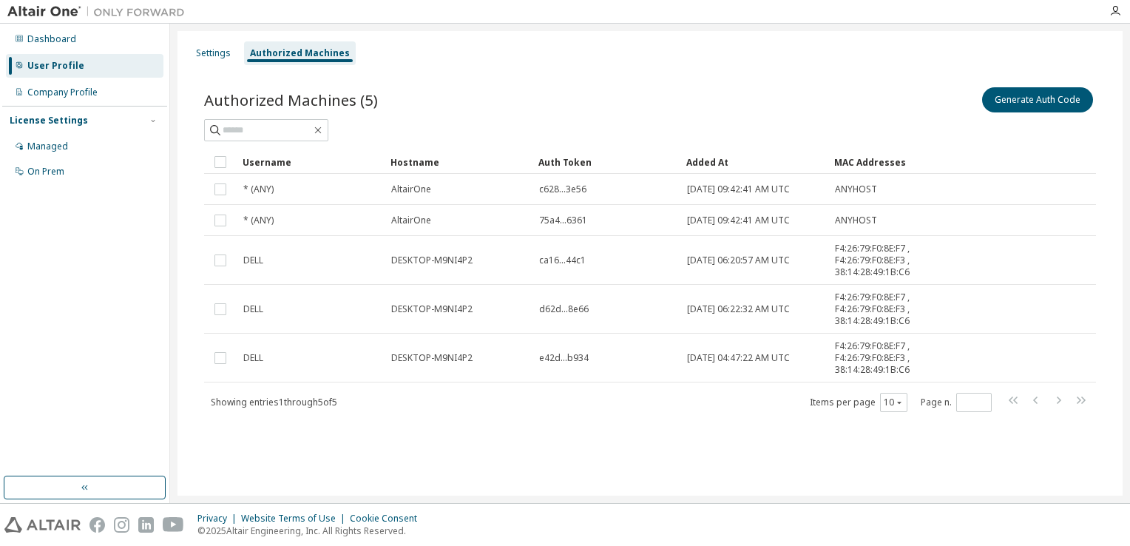 Image resolution: width=1130 pixels, height=546 pixels. Describe the element at coordinates (564, 358) in the screenshot. I see `span: e42d...b934` at that location.